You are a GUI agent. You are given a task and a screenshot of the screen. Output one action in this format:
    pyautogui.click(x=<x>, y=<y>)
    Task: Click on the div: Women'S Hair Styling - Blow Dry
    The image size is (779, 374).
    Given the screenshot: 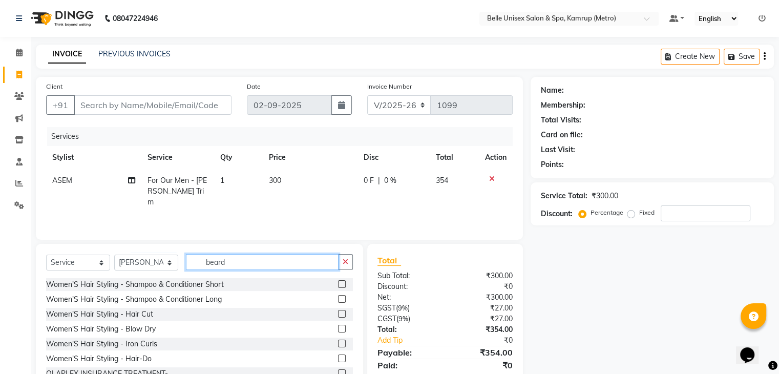 What is the action you would take?
    pyautogui.click(x=101, y=329)
    